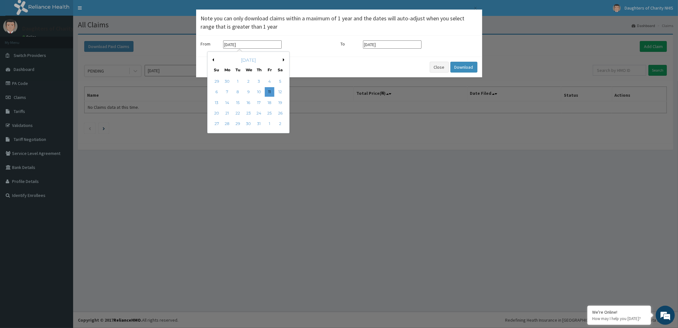 The height and width of the screenshot is (328, 678). What do you see at coordinates (238, 81) in the screenshot?
I see `div: Choose Tuesday, July 1st, 2025` at bounding box center [238, 81].